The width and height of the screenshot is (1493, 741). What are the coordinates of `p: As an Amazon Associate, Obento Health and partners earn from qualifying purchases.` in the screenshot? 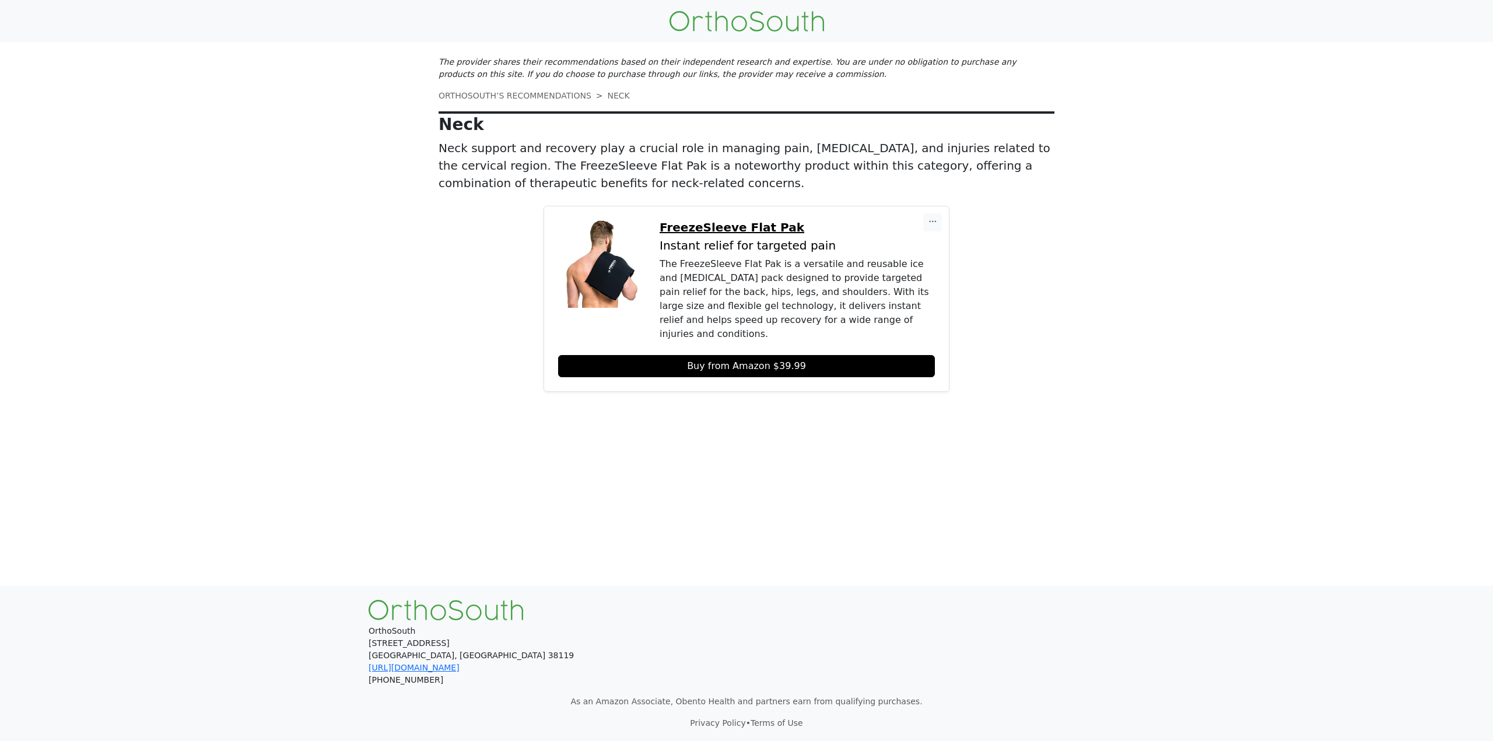 It's located at (746, 701).